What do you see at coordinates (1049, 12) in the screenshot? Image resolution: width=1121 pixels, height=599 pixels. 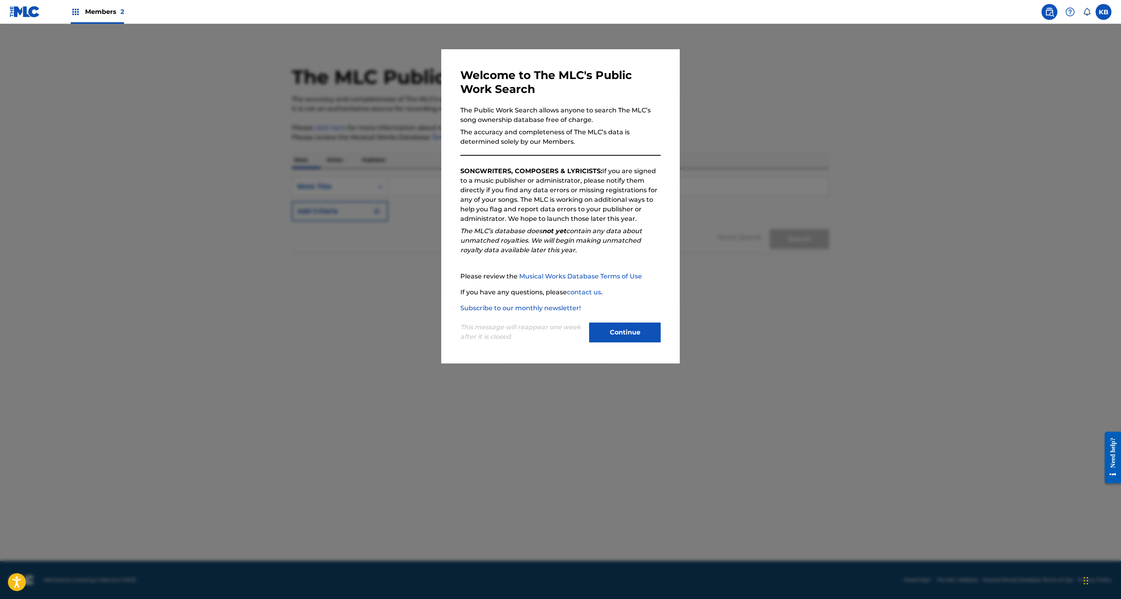 I see `a: Public Search` at bounding box center [1049, 12].